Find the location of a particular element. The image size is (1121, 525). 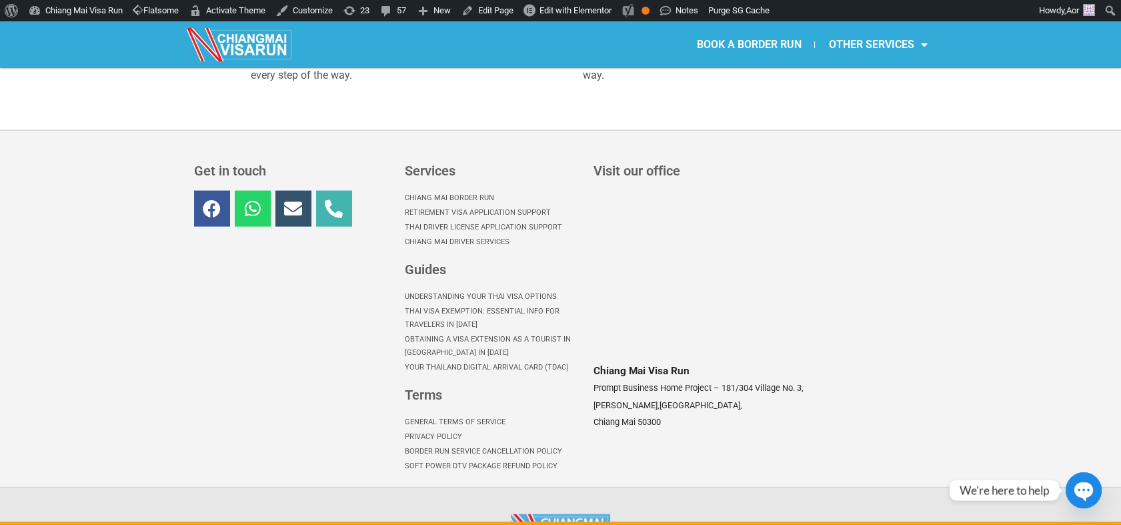

a: Chiang Mai Driver Services is located at coordinates (492, 242).